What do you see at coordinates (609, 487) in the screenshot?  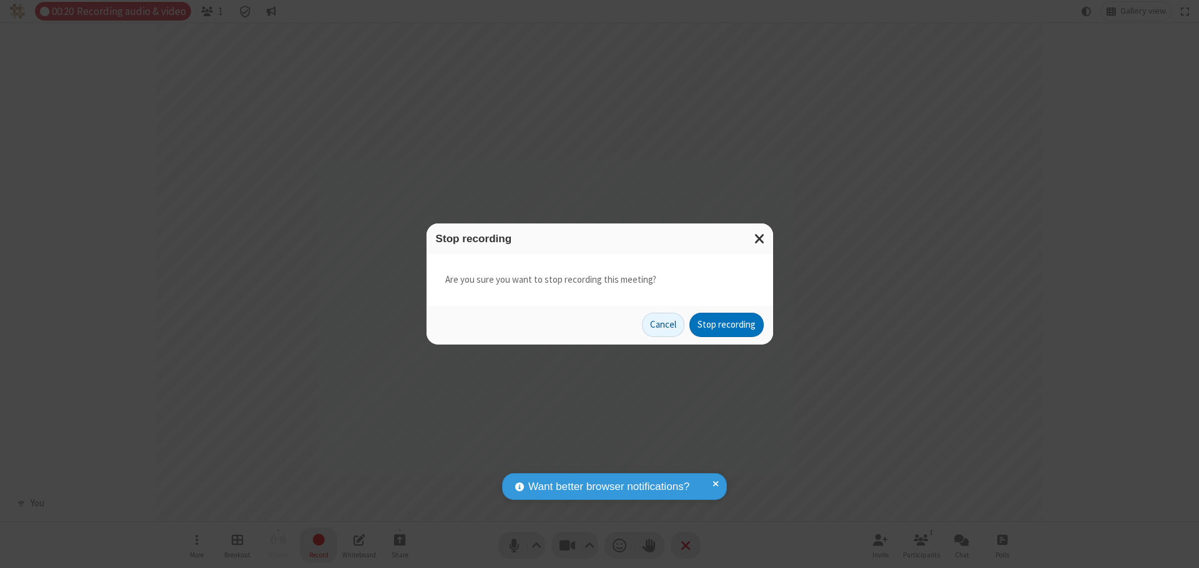 I see `span: Want better browser notifications?` at bounding box center [609, 487].